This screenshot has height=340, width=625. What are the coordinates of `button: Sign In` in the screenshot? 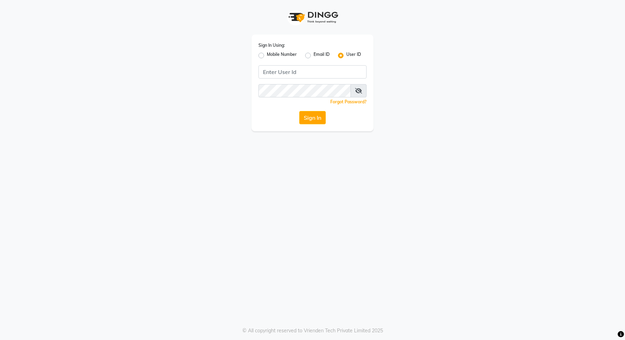 It's located at (312, 117).